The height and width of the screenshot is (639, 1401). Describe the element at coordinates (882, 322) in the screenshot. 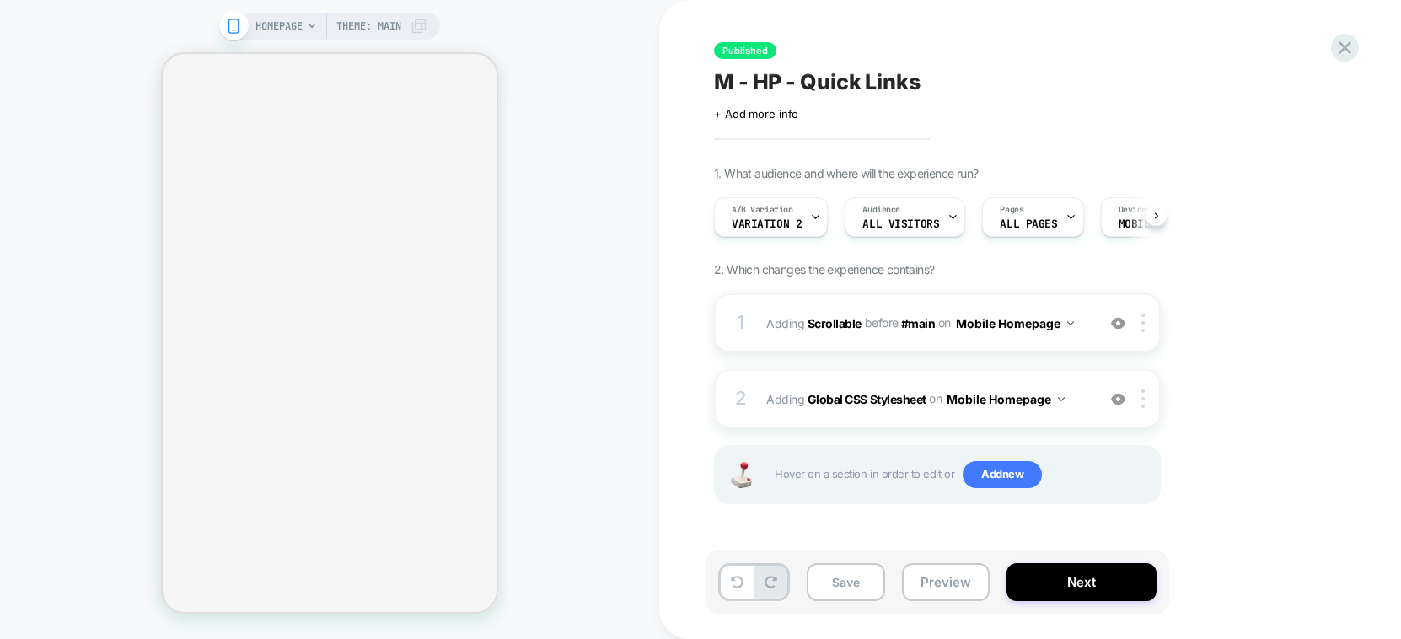

I see `span: BEFORE` at that location.